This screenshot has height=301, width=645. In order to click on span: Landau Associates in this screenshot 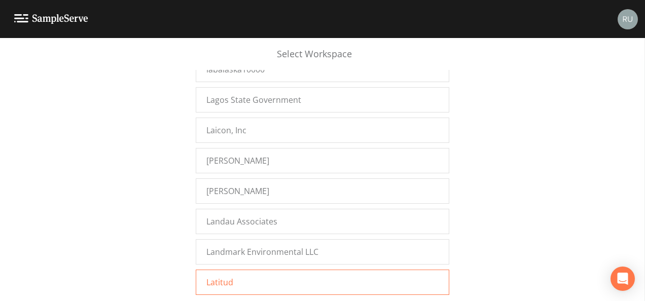, I will do `click(242, 222)`.